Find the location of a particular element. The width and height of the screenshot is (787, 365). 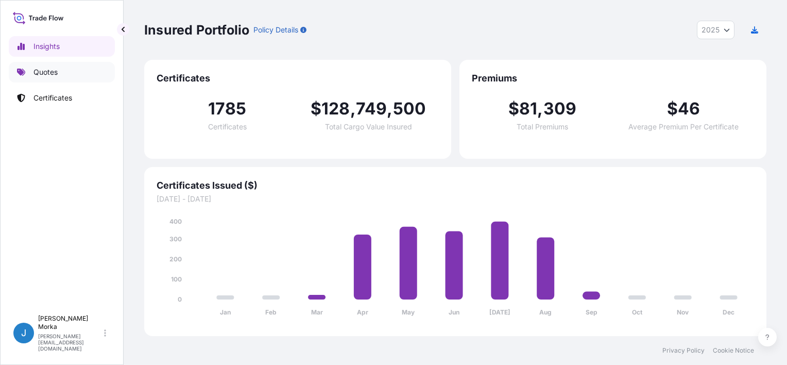

tspan: Apr is located at coordinates (363, 312).